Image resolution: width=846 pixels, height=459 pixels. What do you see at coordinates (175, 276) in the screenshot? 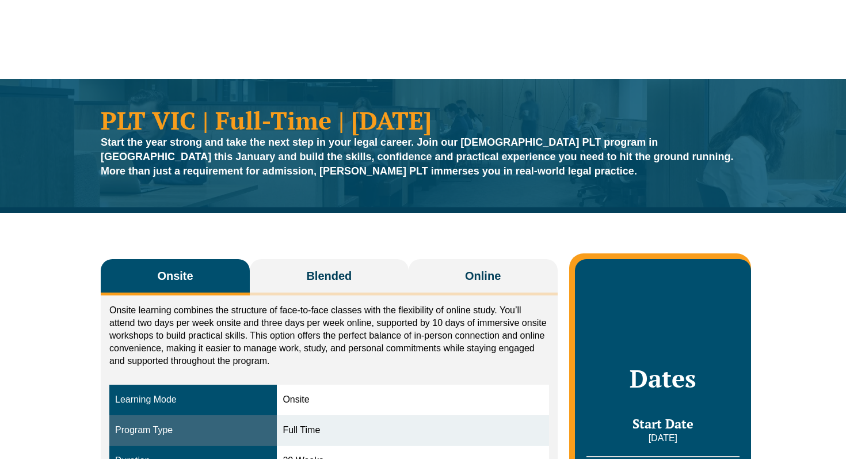
I see `span: Onsite` at bounding box center [175, 276].